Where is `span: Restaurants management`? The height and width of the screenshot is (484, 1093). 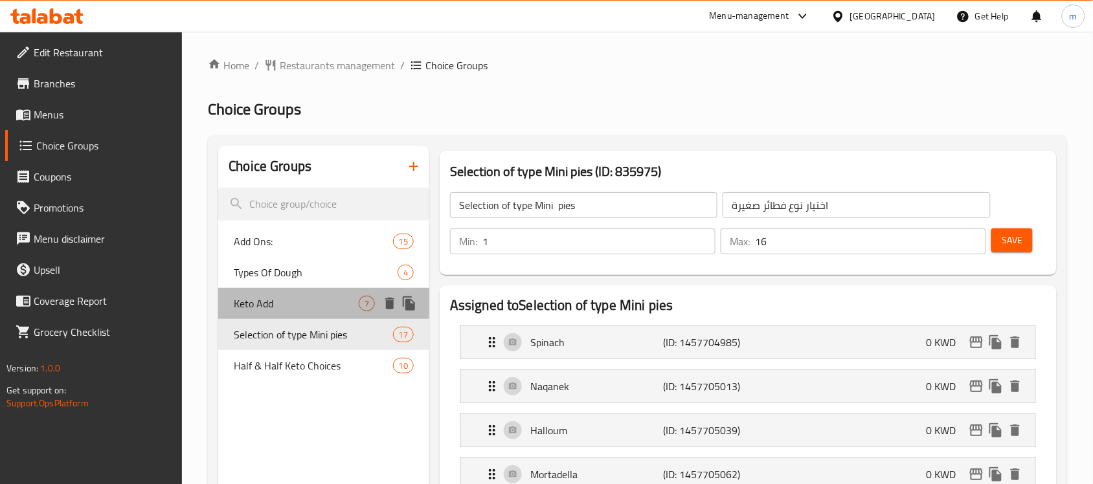 span: Restaurants management is located at coordinates (337, 65).